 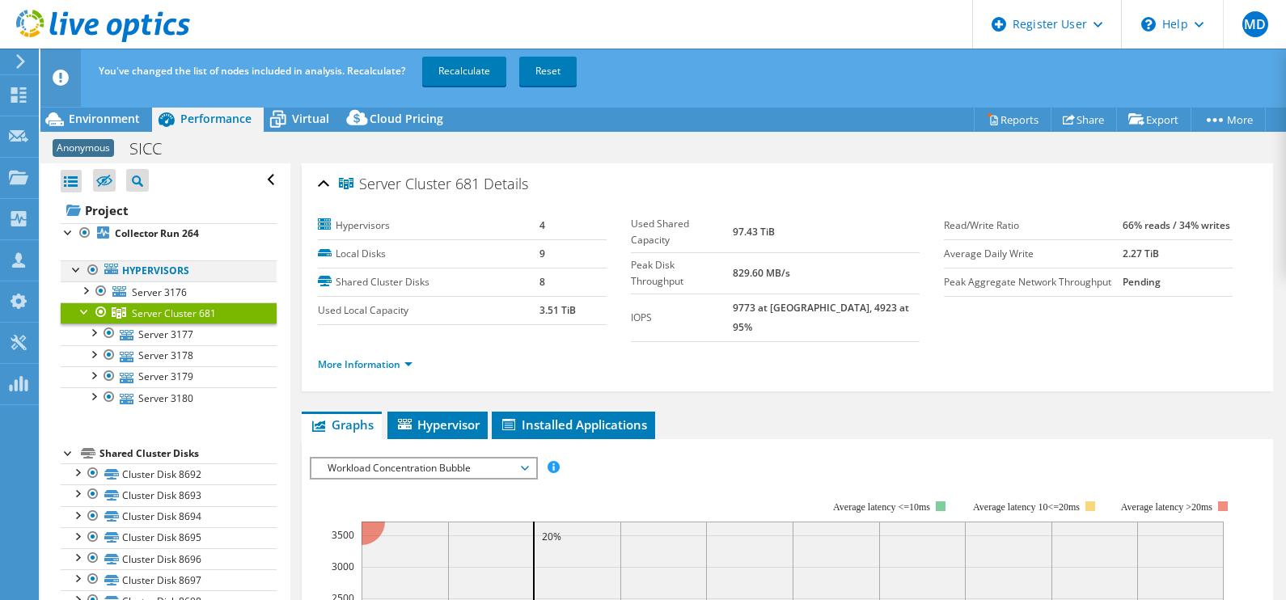 I want to click on a: Cluster Disk 8694, so click(x=168, y=517).